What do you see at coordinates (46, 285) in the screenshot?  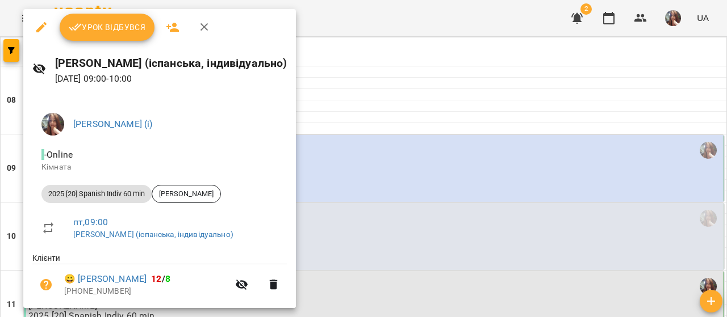 I see `button: Візит ще не сплачено. Додати оплату?` at bounding box center [46, 285].